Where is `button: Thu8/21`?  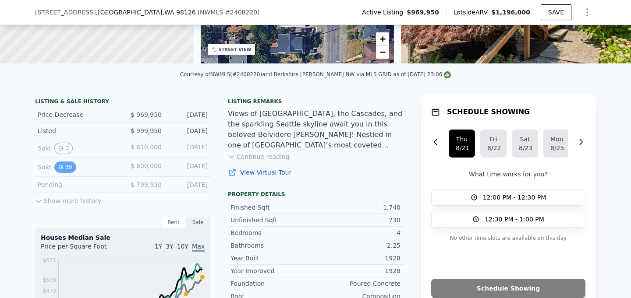 button: Thu8/21 is located at coordinates (462, 144).